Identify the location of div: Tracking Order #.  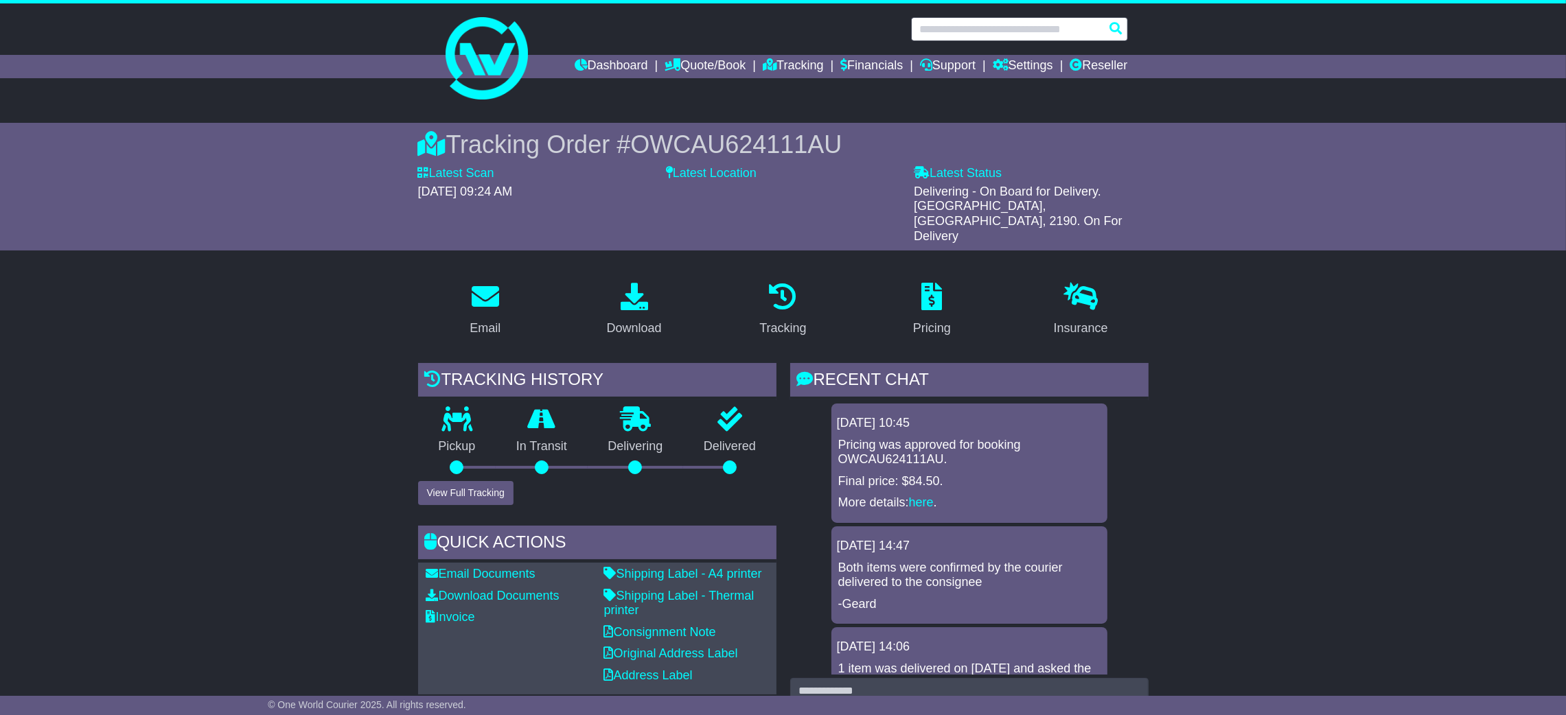
(783, 144).